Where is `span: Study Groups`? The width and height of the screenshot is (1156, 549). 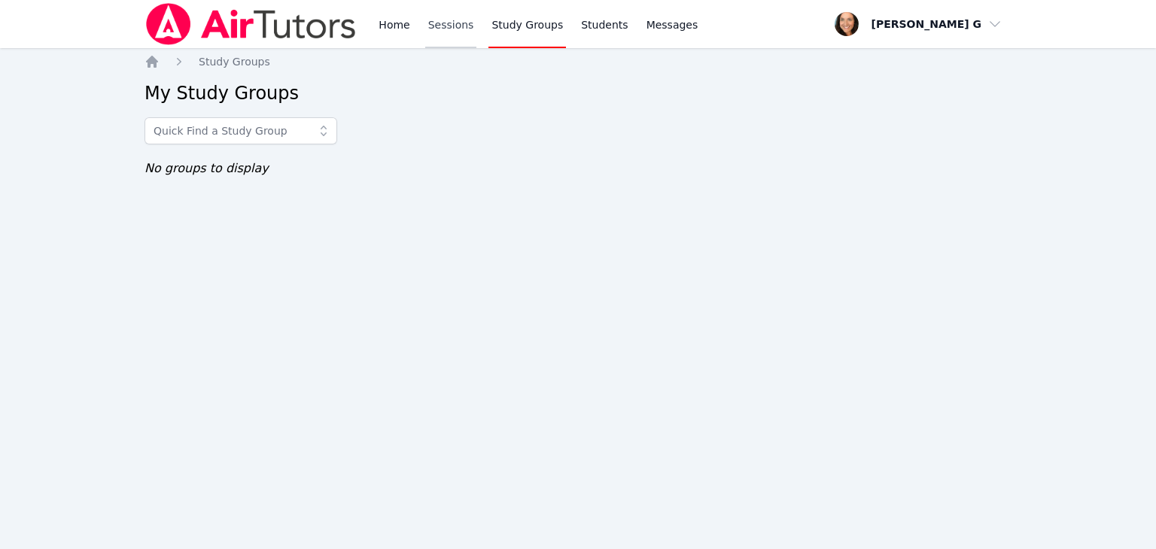
span: Study Groups is located at coordinates (234, 62).